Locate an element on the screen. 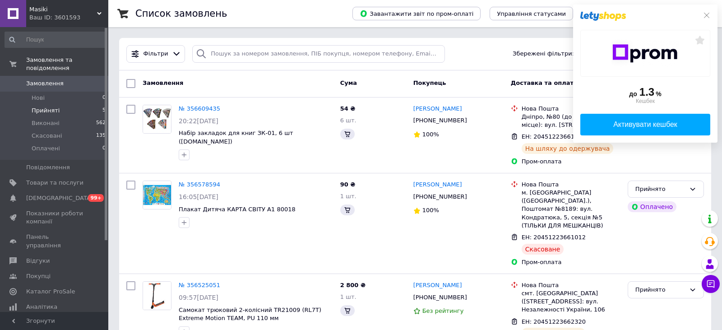  span: 2 800 ₴ is located at coordinates (353, 285).